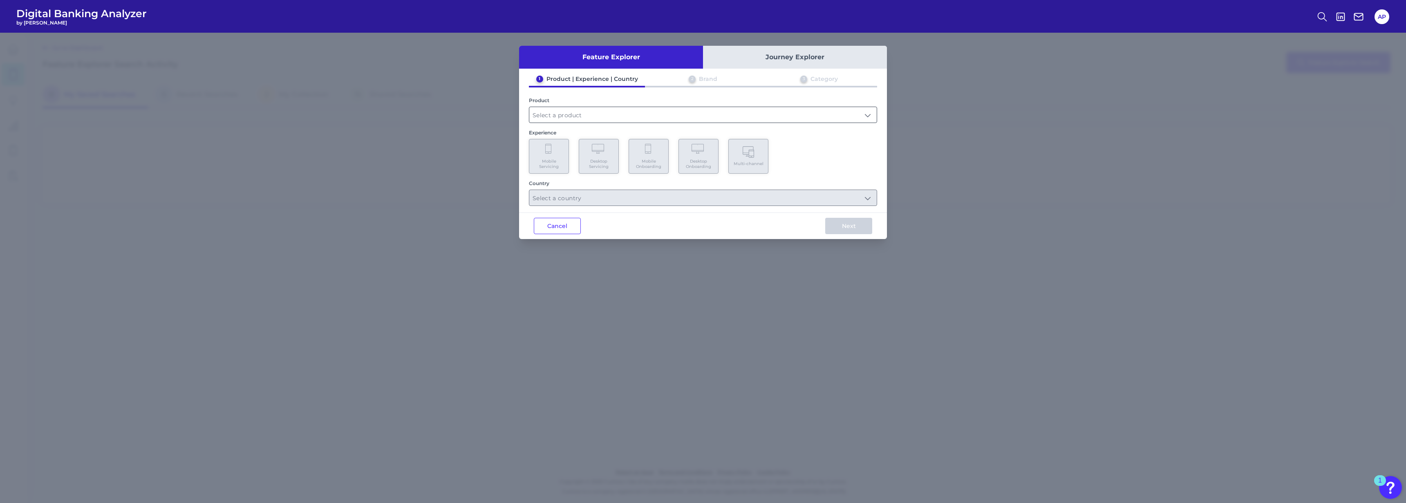  Describe the element at coordinates (699, 164) in the screenshot. I see `span: Desktop Onboarding` at that location.